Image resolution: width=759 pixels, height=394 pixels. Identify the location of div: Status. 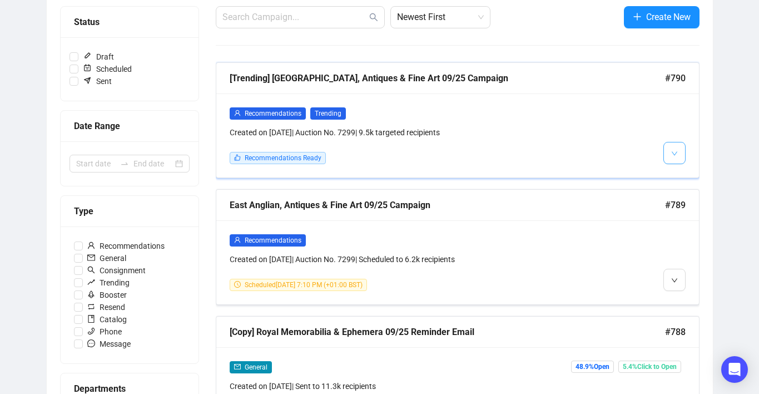
(130, 22).